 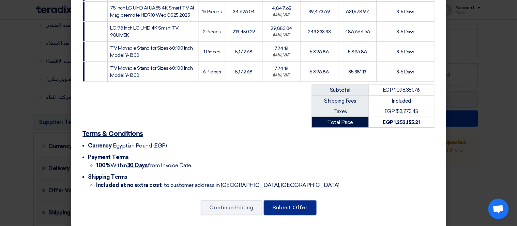 I want to click on span: 486,666.66, so click(x=357, y=32).